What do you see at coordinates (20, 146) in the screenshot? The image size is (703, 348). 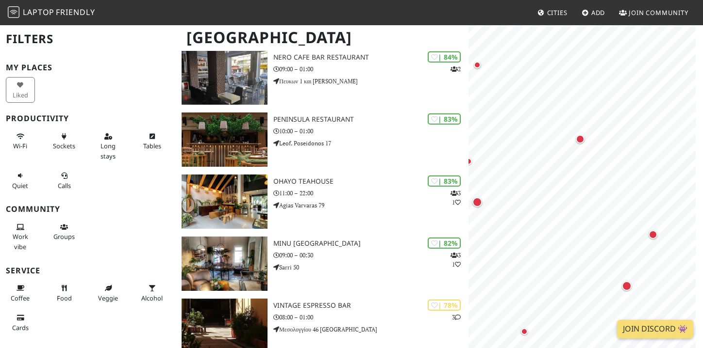 I see `span: Stable Wi-Fi` at bounding box center [20, 146].